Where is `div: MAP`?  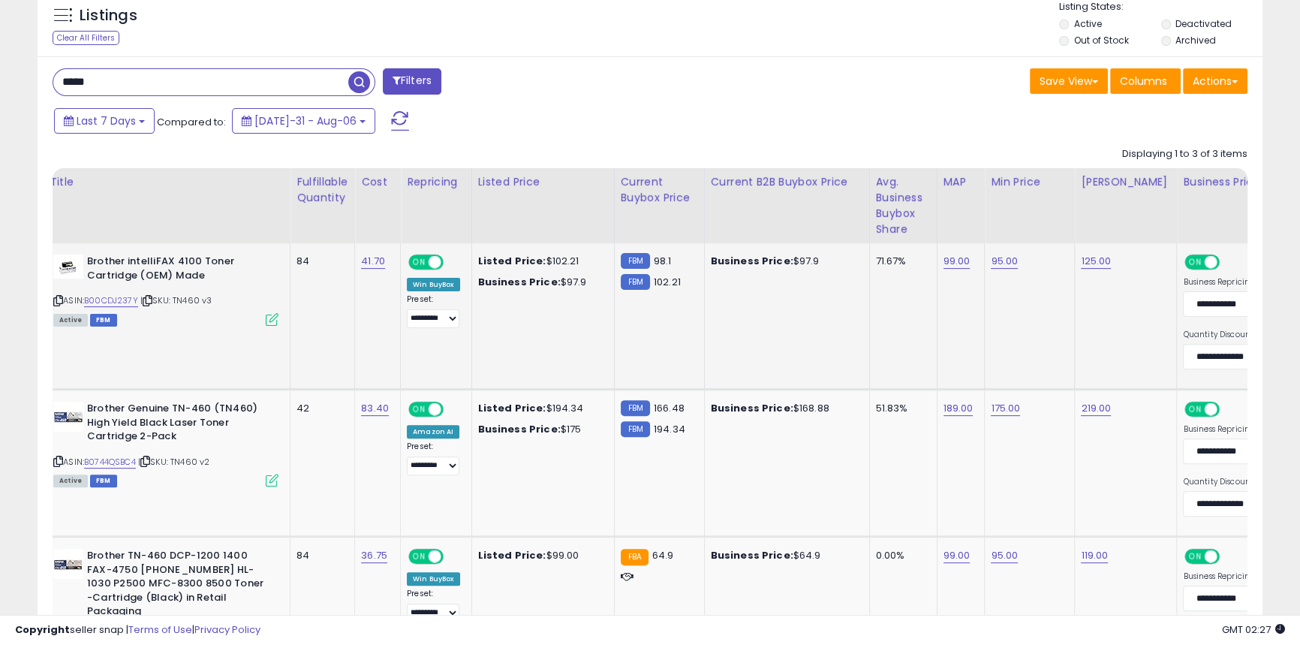 div: MAP is located at coordinates (961, 182).